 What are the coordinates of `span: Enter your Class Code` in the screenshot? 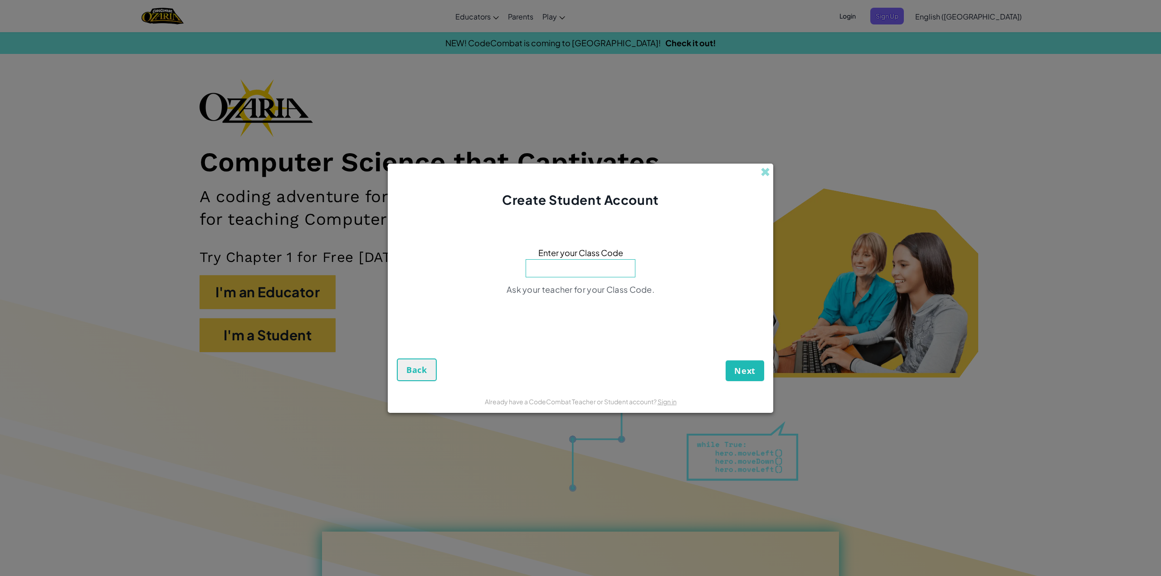 It's located at (581, 253).